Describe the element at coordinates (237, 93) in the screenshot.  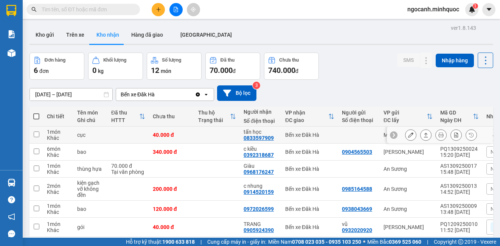
I see `button: Bộ lọc` at that location.